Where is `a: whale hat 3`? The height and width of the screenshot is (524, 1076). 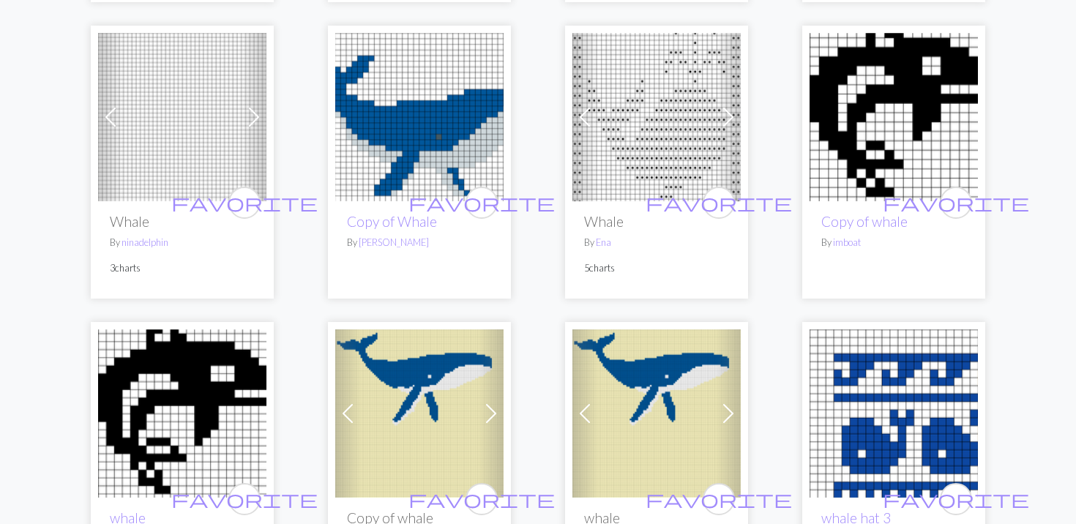
a: whale hat 3 is located at coordinates (894, 411).